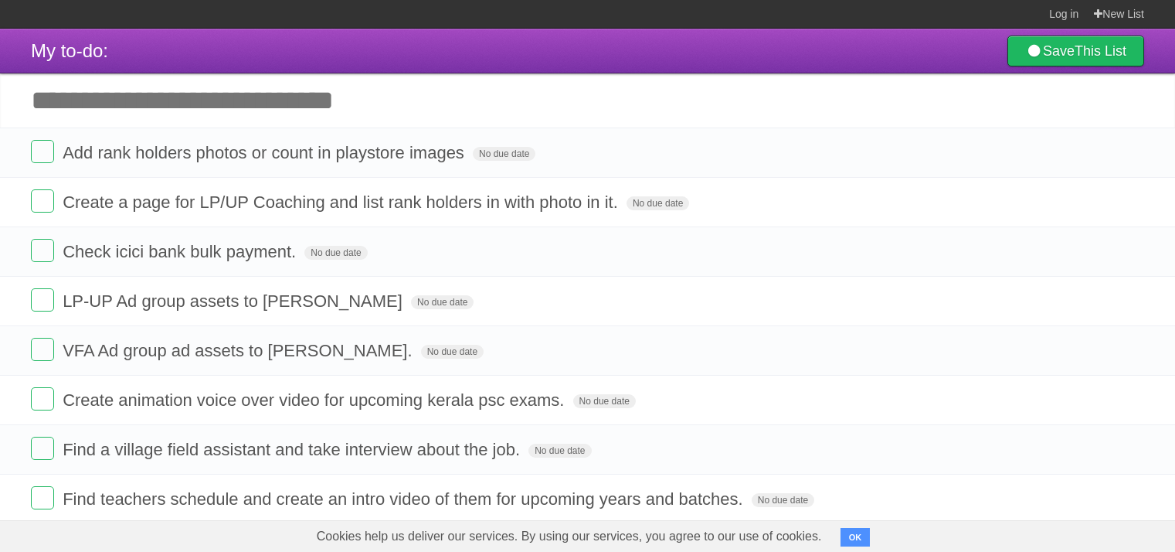  What do you see at coordinates (342, 202) in the screenshot?
I see `span: Create a page for LP/UP Coaching and list rank holders in with photo in it.` at bounding box center [342, 202].